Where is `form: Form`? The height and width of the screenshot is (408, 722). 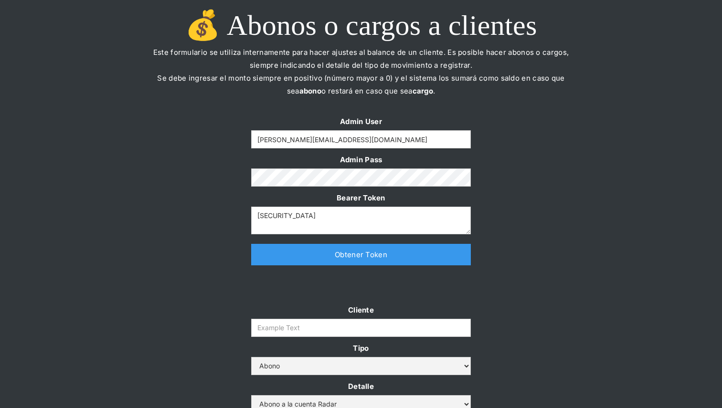
form: Form is located at coordinates (361, 175).